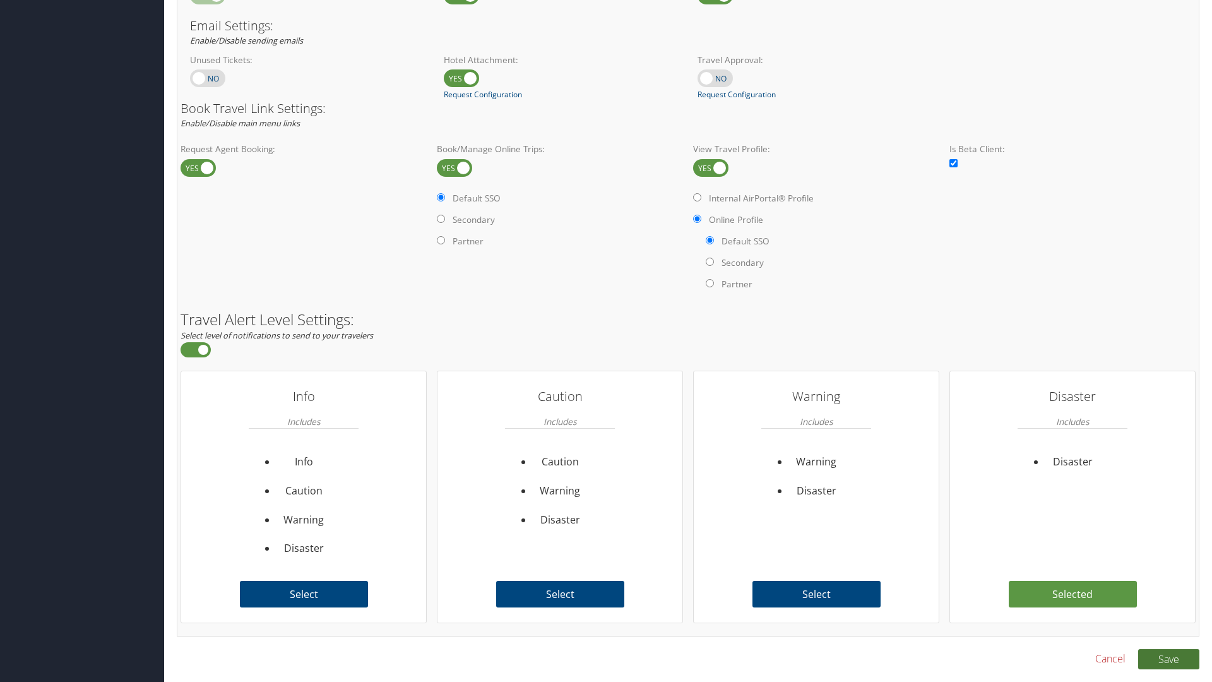  Describe the element at coordinates (1073, 397) in the screenshot. I see `h3: Disaster` at that location.